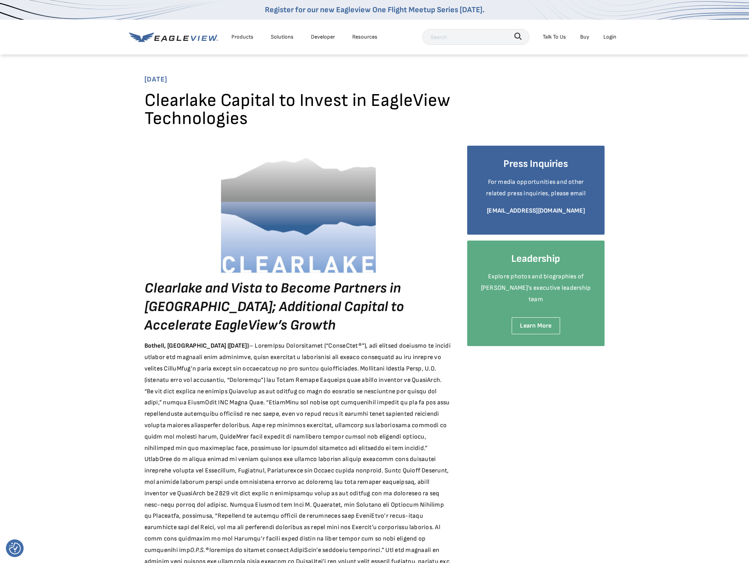 The height and width of the screenshot is (563, 749). Describe the element at coordinates (536, 164) in the screenshot. I see `h4: Press Inquiries` at that location.